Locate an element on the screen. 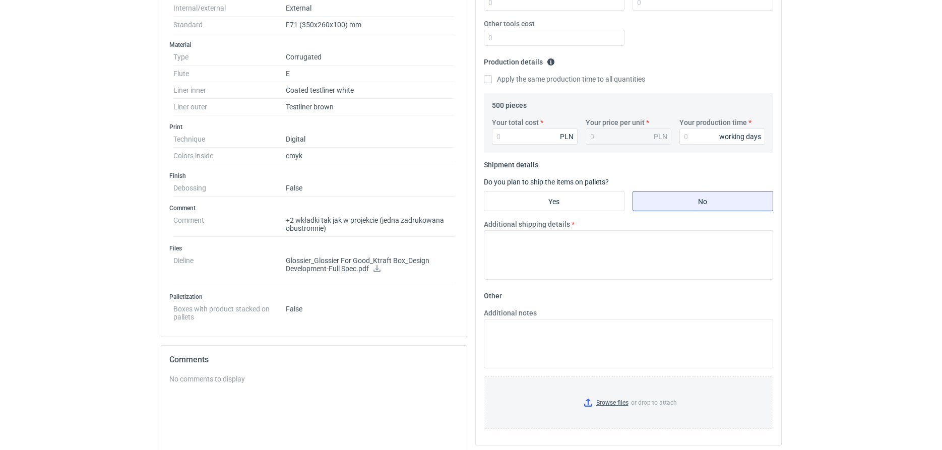 This screenshot has width=942, height=450. dt: Boxes with product stacked on pallets is located at coordinates (229, 311).